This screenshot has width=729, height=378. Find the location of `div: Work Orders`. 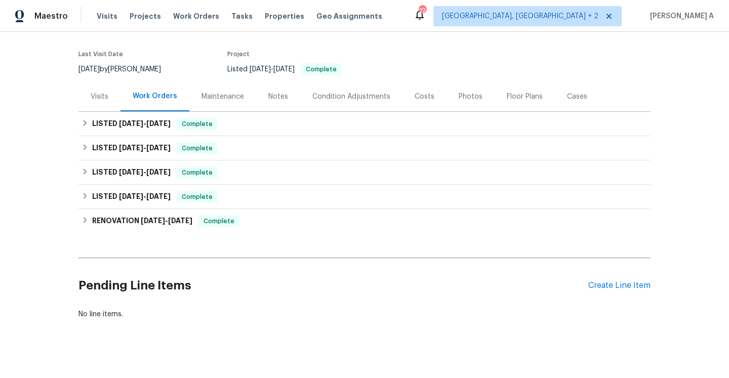

div: Work Orders is located at coordinates (155, 96).